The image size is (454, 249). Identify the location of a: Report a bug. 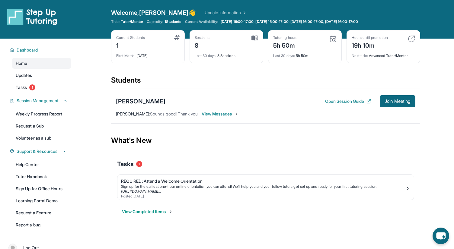
(42, 225).